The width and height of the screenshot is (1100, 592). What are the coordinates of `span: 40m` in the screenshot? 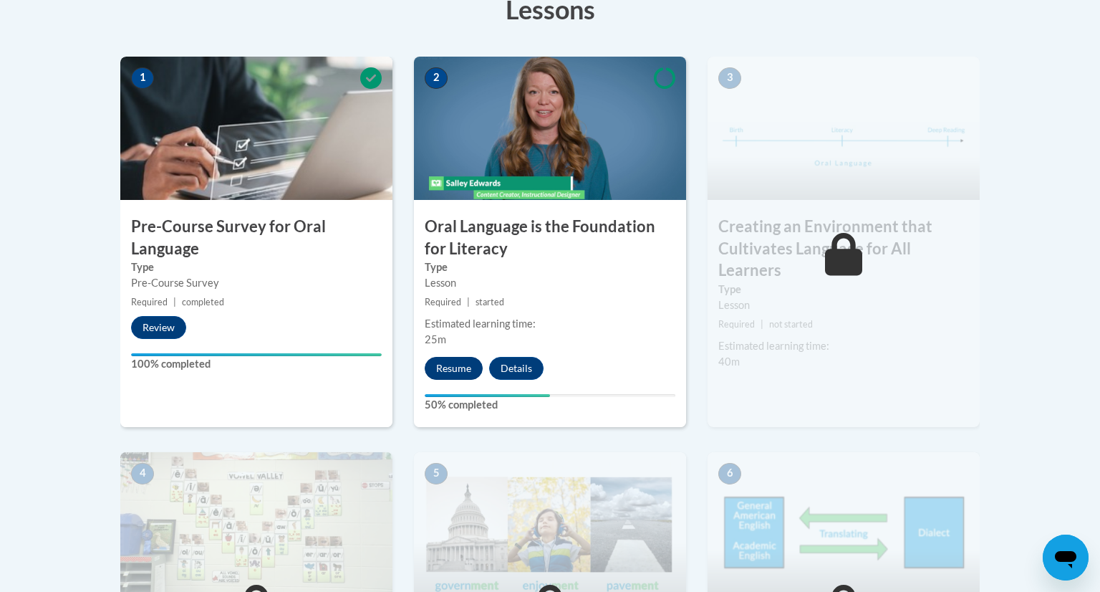 It's located at (729, 361).